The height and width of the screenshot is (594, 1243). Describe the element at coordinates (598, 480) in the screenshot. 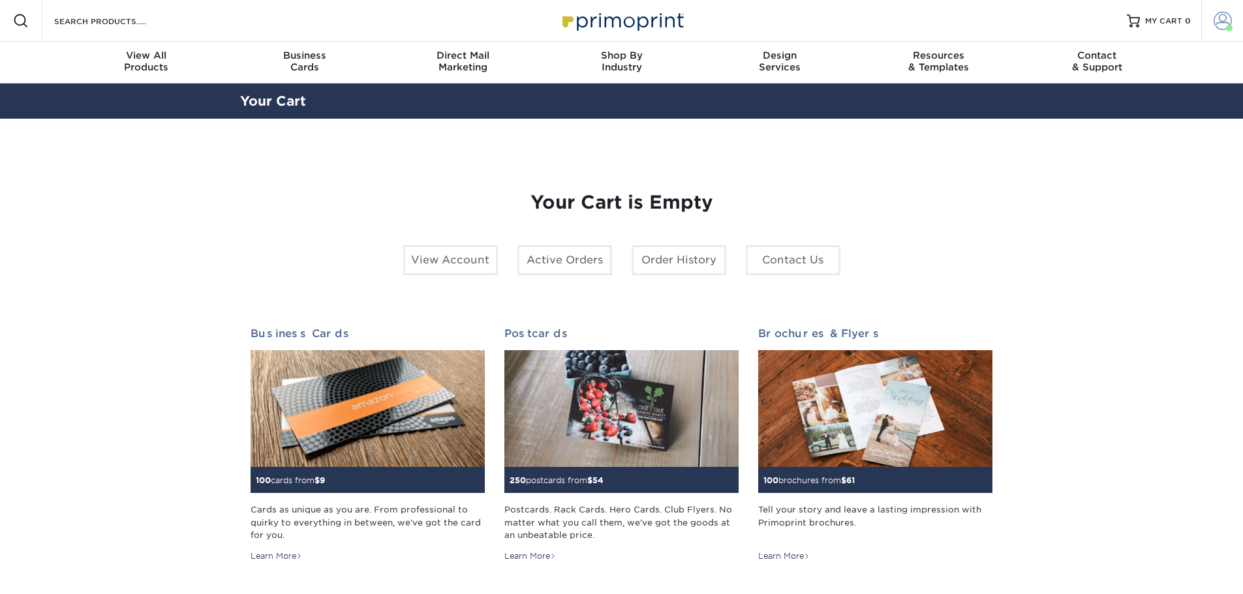

I see `span: 54` at that location.